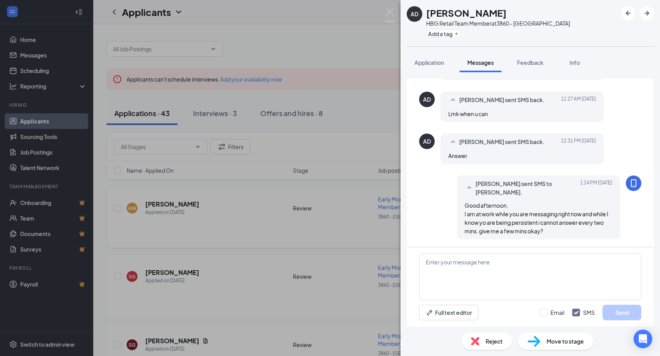 This screenshot has width=660, height=356. Describe the element at coordinates (574, 63) in the screenshot. I see `span: Info` at that location.